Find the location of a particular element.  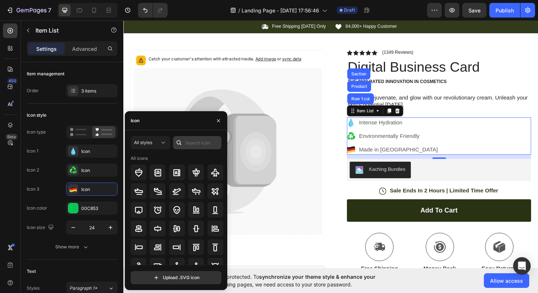

div: Product is located at coordinates (250, 71).